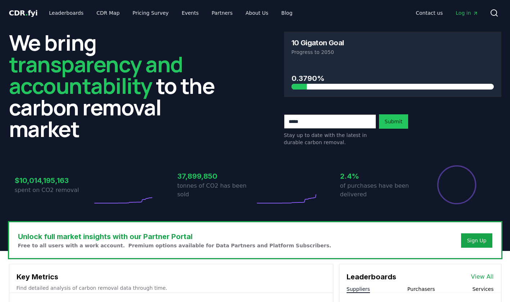 This screenshot has width=510, height=302. Describe the element at coordinates (467, 13) in the screenshot. I see `span: Log in` at that location.